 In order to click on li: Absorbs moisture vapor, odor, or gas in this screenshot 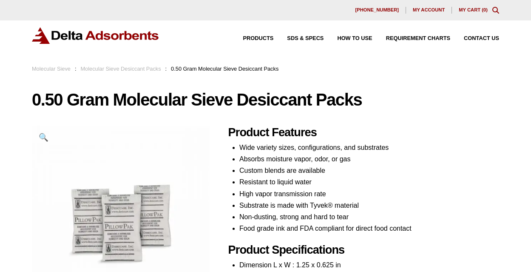, I will do `click(369, 159)`.